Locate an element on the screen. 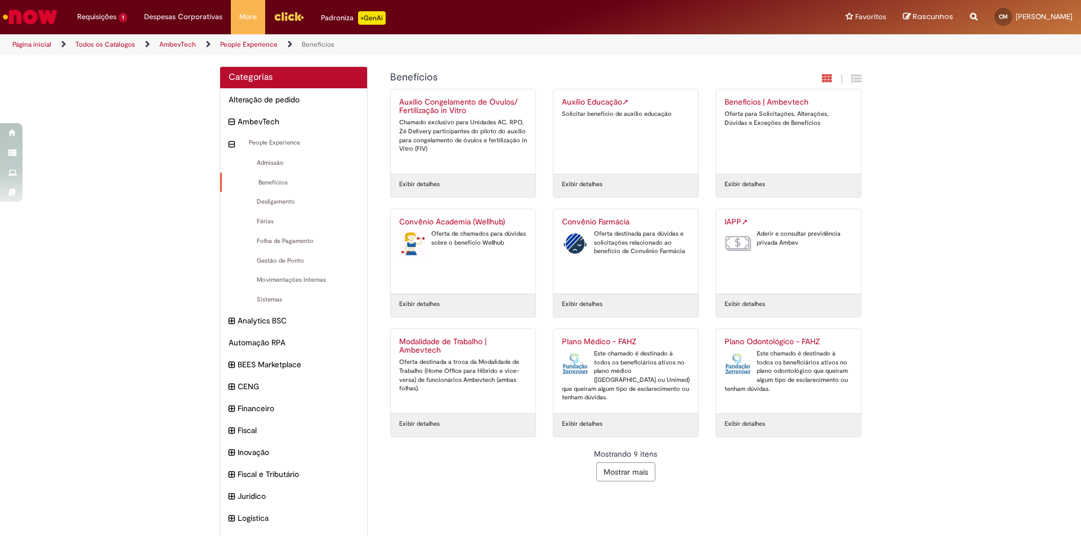 The height and width of the screenshot is (536, 1081). span: 1 is located at coordinates (123, 17).